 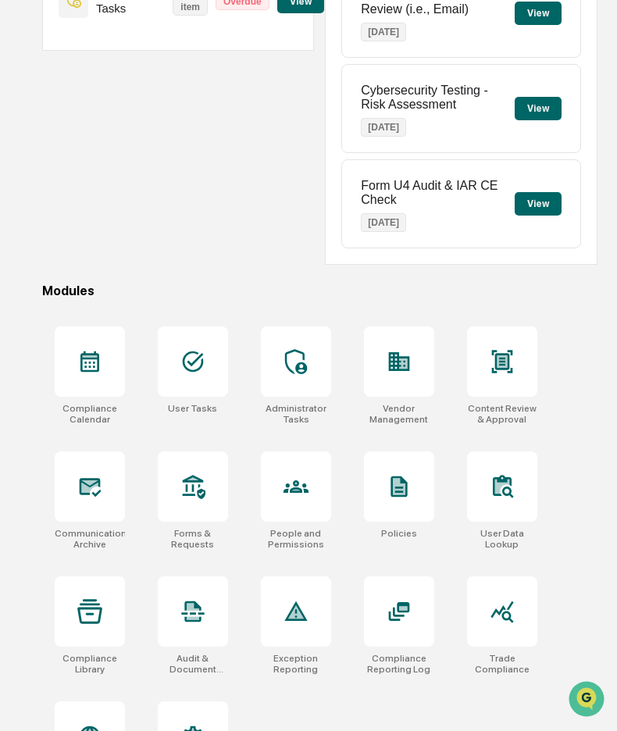 I want to click on a: 🗄️Attestations, so click(x=153, y=205).